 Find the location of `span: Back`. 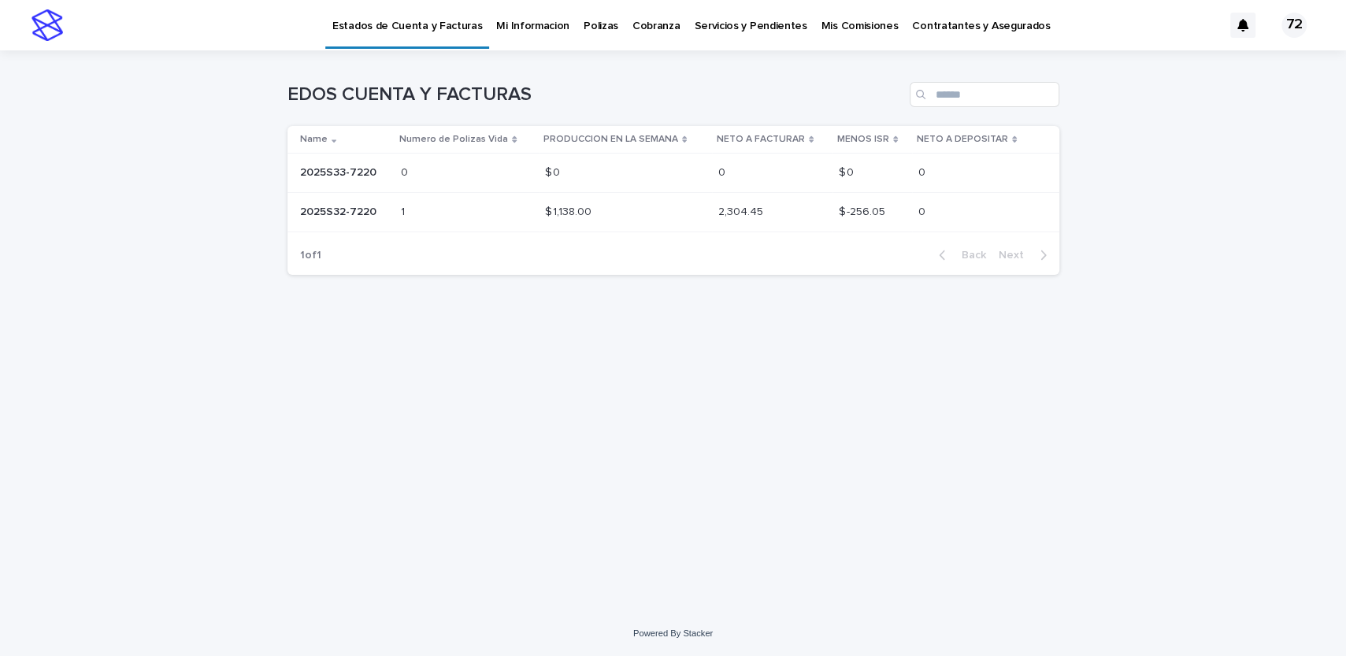

span: Back is located at coordinates (969, 255).